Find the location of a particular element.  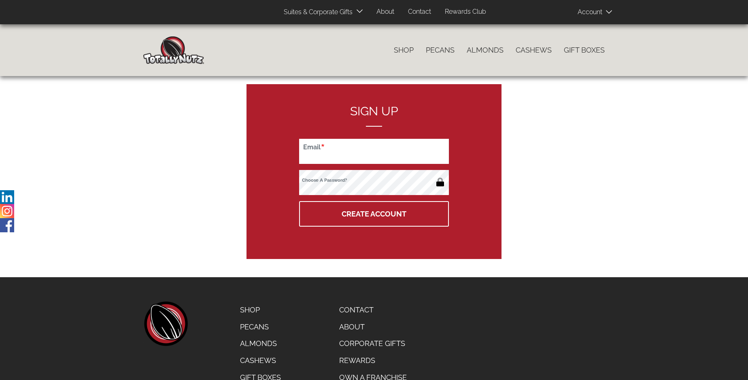

a: Gift Boxes is located at coordinates (584, 50).